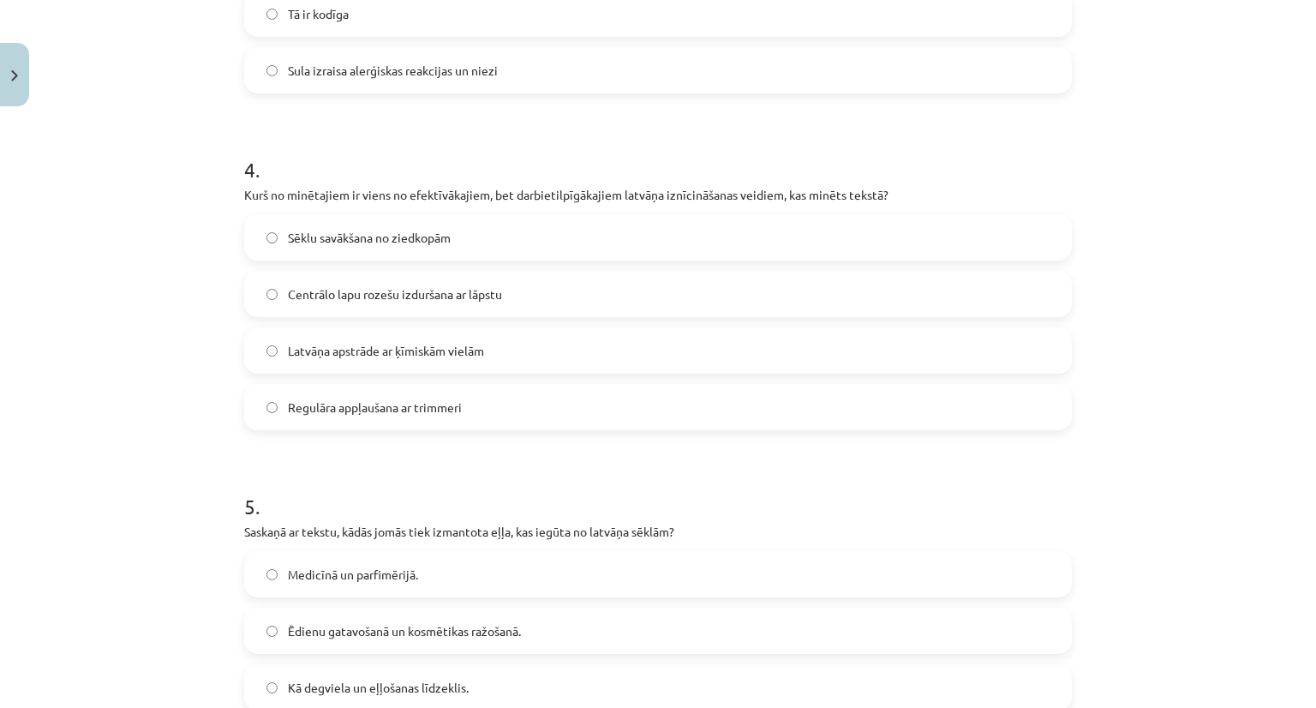 The height and width of the screenshot is (708, 1316). Describe the element at coordinates (404, 631) in the screenshot. I see `span: Ēdienu gatavošanā un kosmētikas ražošanā.` at that location.